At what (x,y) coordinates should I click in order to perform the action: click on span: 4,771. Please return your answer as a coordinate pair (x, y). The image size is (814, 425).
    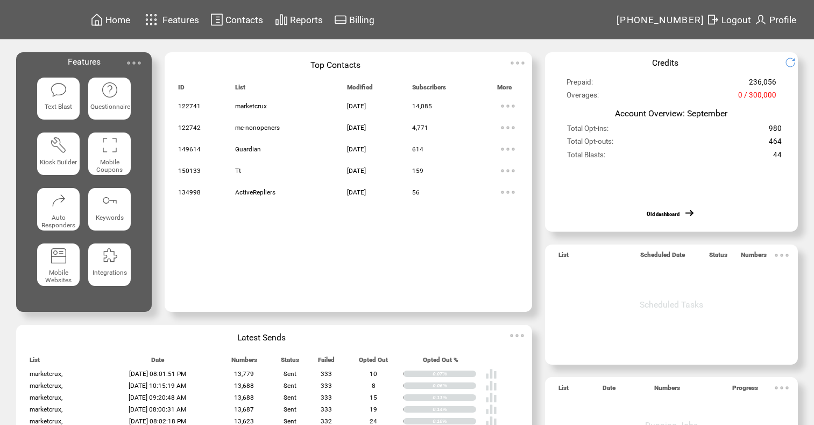
    Looking at the image, I should click on (420, 128).